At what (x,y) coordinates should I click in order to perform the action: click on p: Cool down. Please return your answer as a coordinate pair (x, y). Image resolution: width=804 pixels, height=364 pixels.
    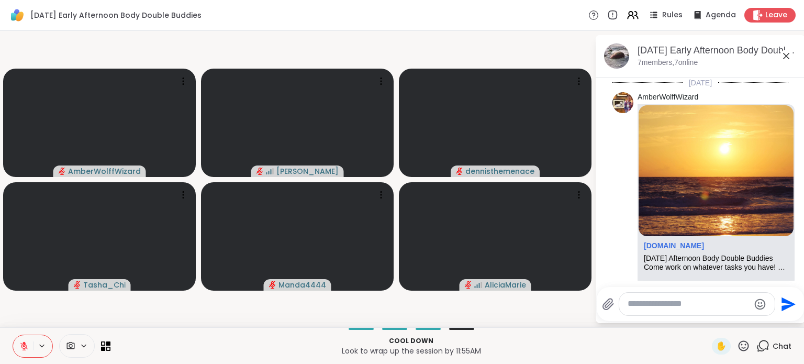
    Looking at the image, I should click on (411, 341).